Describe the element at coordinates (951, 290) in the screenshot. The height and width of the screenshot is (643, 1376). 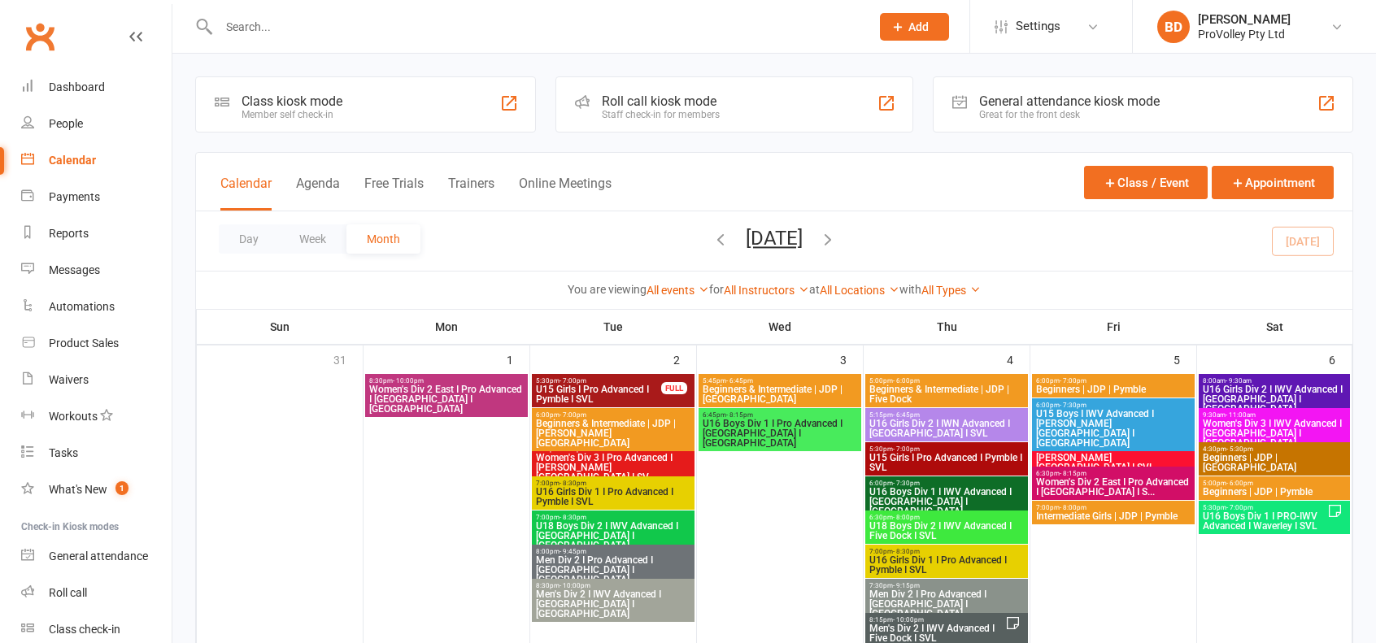
I see `a: All Types` at that location.